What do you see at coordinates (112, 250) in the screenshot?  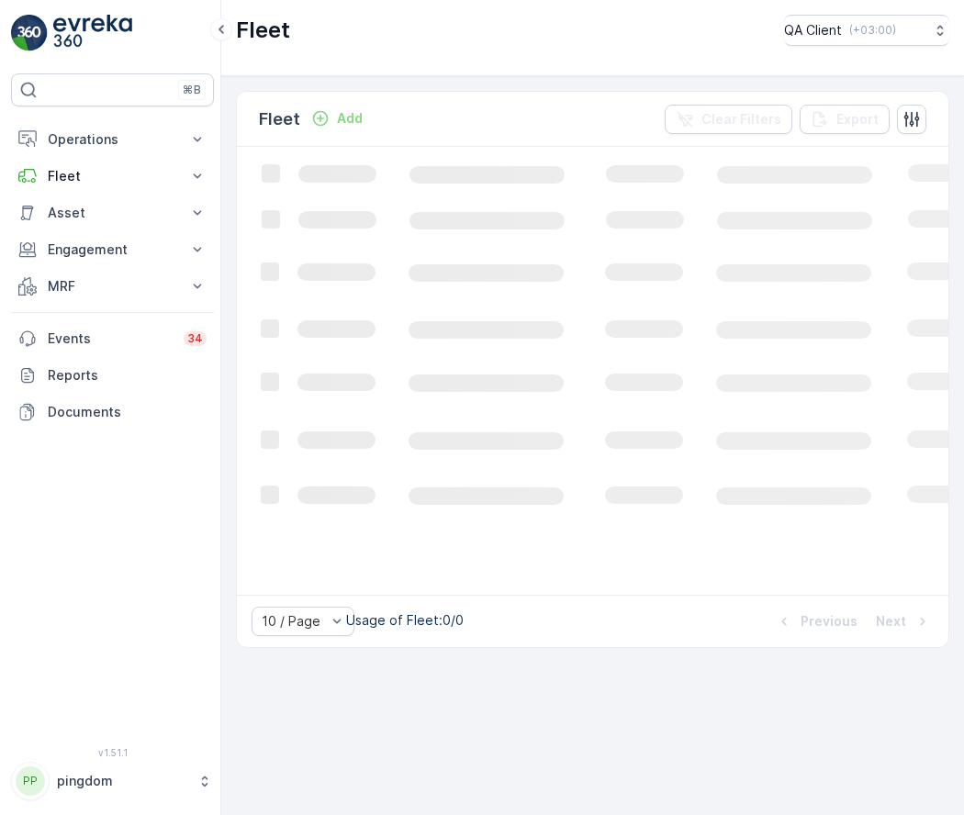 I see `button: Engagement` at bounding box center [112, 250].